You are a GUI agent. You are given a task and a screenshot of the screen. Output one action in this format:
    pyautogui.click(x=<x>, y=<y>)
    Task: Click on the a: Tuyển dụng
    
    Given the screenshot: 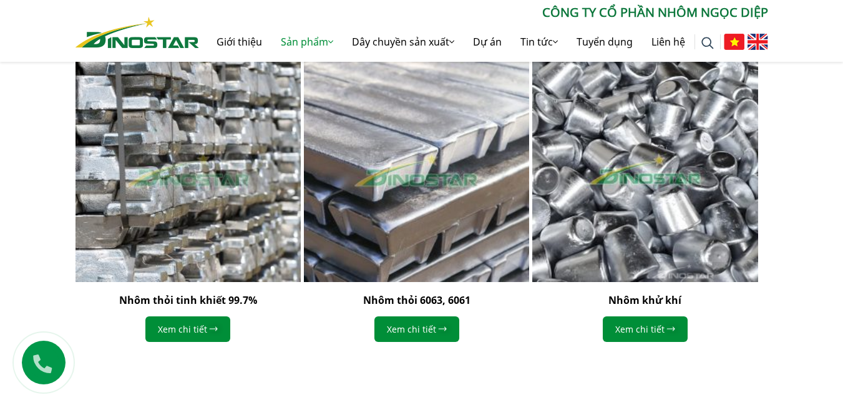 What is the action you would take?
    pyautogui.click(x=605, y=42)
    